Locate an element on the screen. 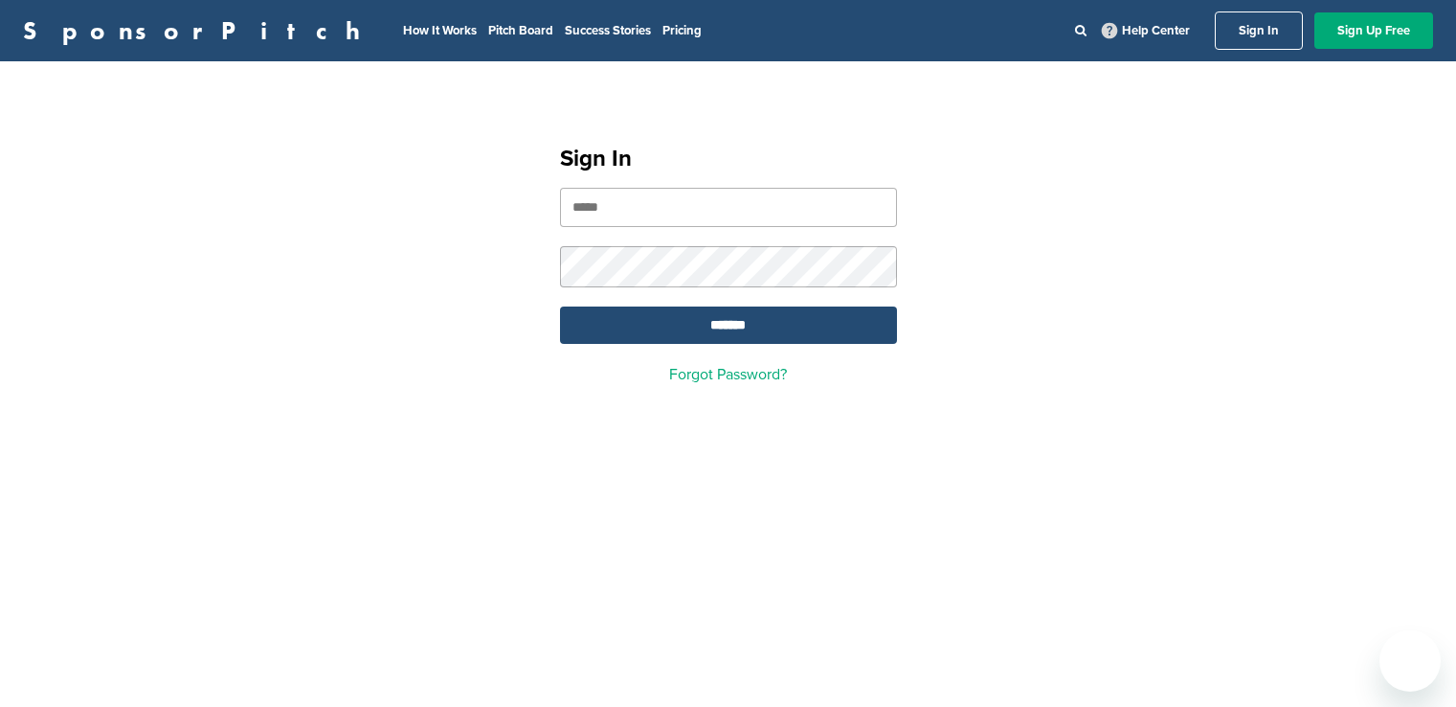 This screenshot has height=707, width=1456. h1: Sign In is located at coordinates (729, 159).